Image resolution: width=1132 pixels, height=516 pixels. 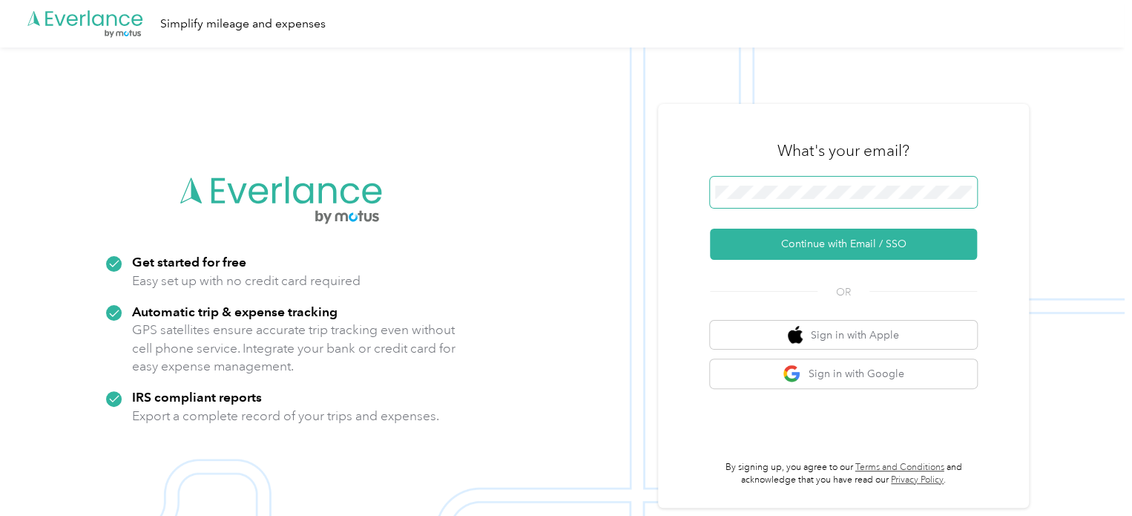 What do you see at coordinates (917, 479) in the screenshot?
I see `a: Privacy Policy` at bounding box center [917, 479].